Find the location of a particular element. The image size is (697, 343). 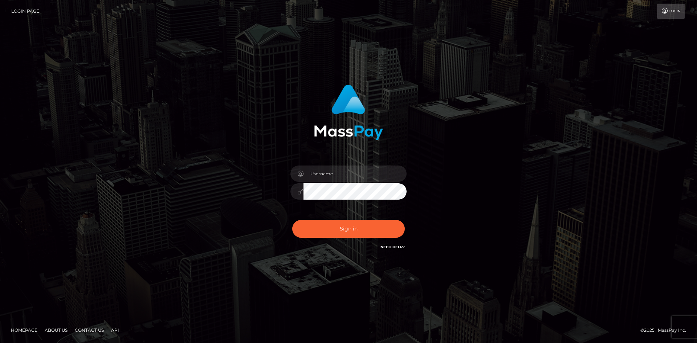

a: Need Help? is located at coordinates (392, 247).